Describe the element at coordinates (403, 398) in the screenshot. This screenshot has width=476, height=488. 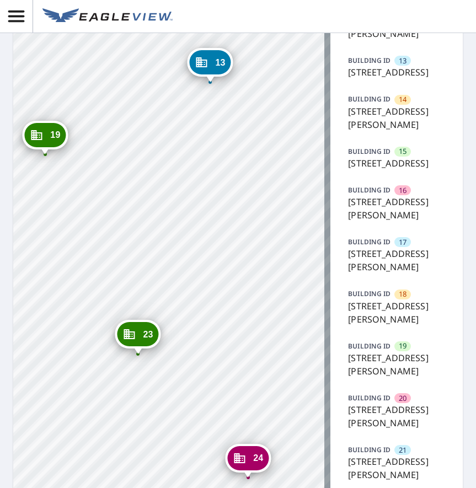
I see `span: 20` at that location.